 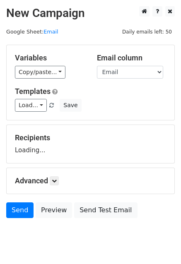 I want to click on h5: Email column, so click(x=132, y=58).